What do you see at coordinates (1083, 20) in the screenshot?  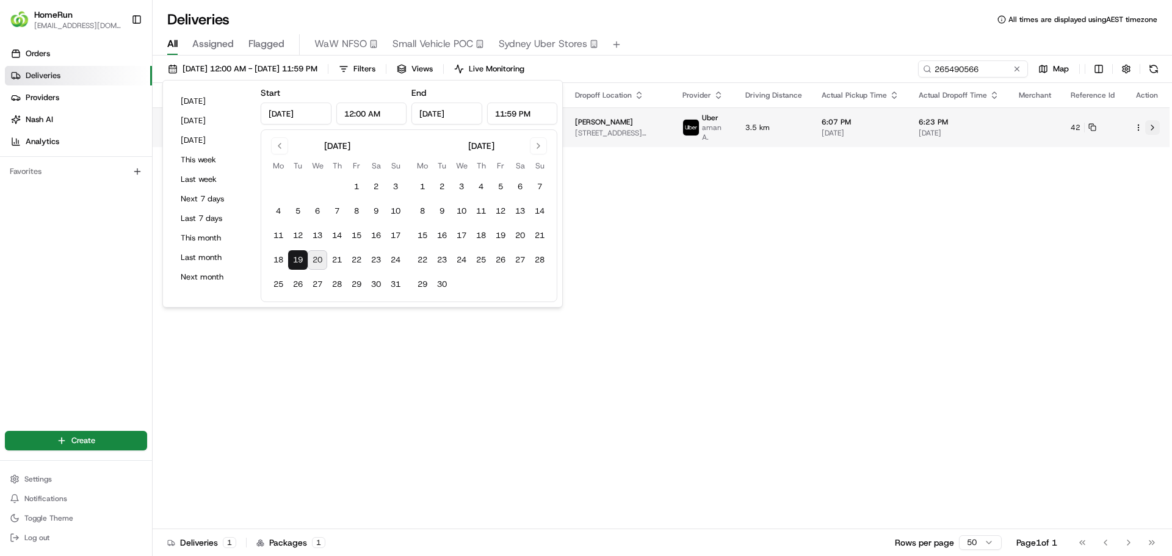 I see `span: All times are displayed using AEST timezone` at bounding box center [1083, 20].